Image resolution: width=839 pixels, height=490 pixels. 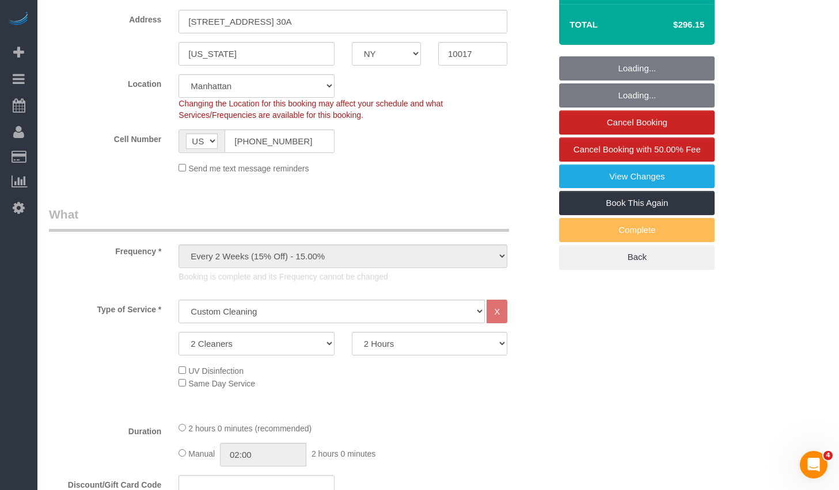 What do you see at coordinates (18, 20) in the screenshot?
I see `a: Automaid Logo` at bounding box center [18, 20].